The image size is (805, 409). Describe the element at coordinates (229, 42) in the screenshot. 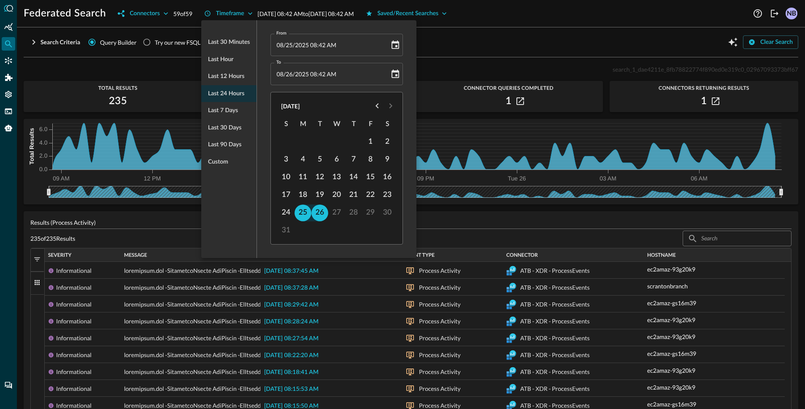

I see `div: Last 30 minutes` at that location.